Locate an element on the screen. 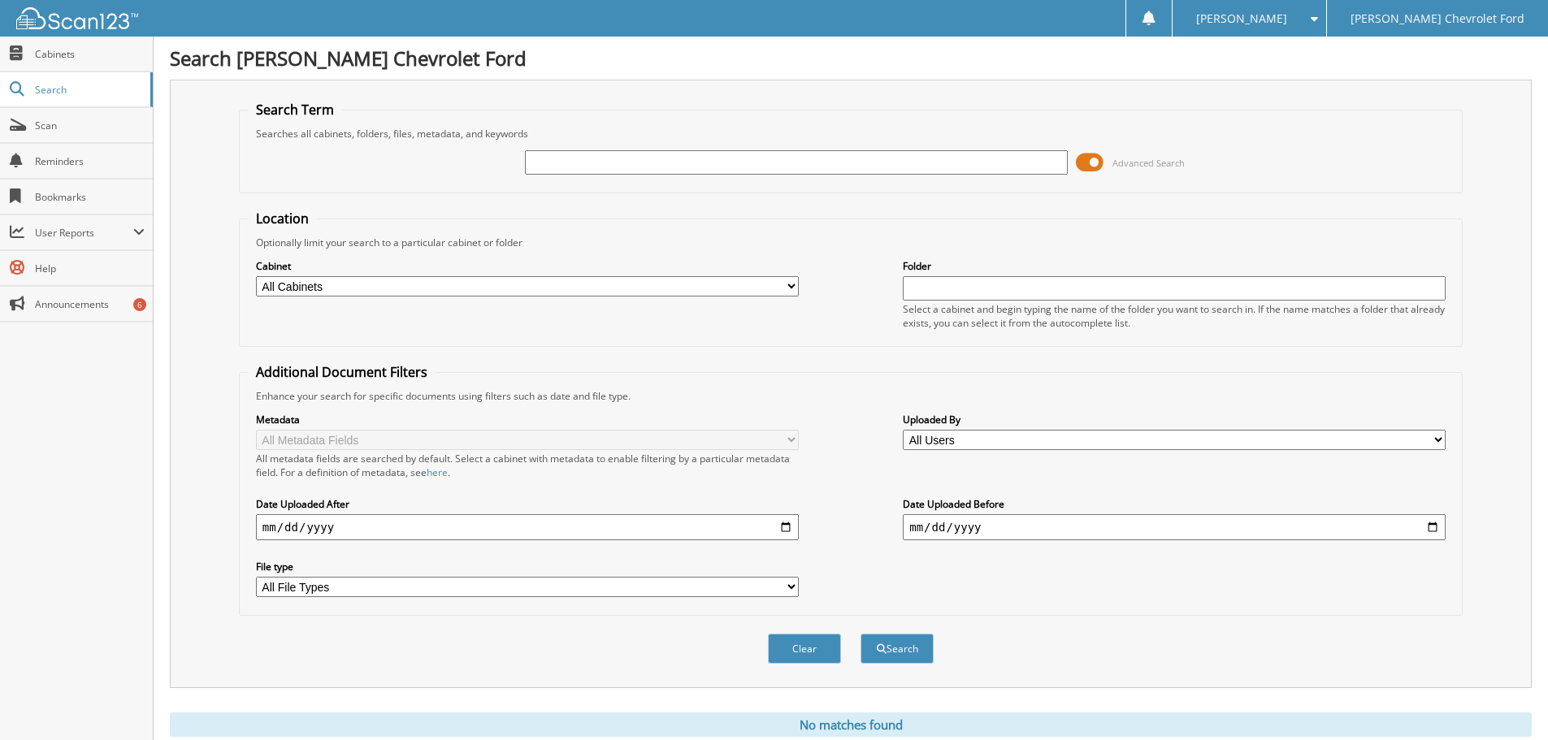  button: Clear is located at coordinates (804, 648).